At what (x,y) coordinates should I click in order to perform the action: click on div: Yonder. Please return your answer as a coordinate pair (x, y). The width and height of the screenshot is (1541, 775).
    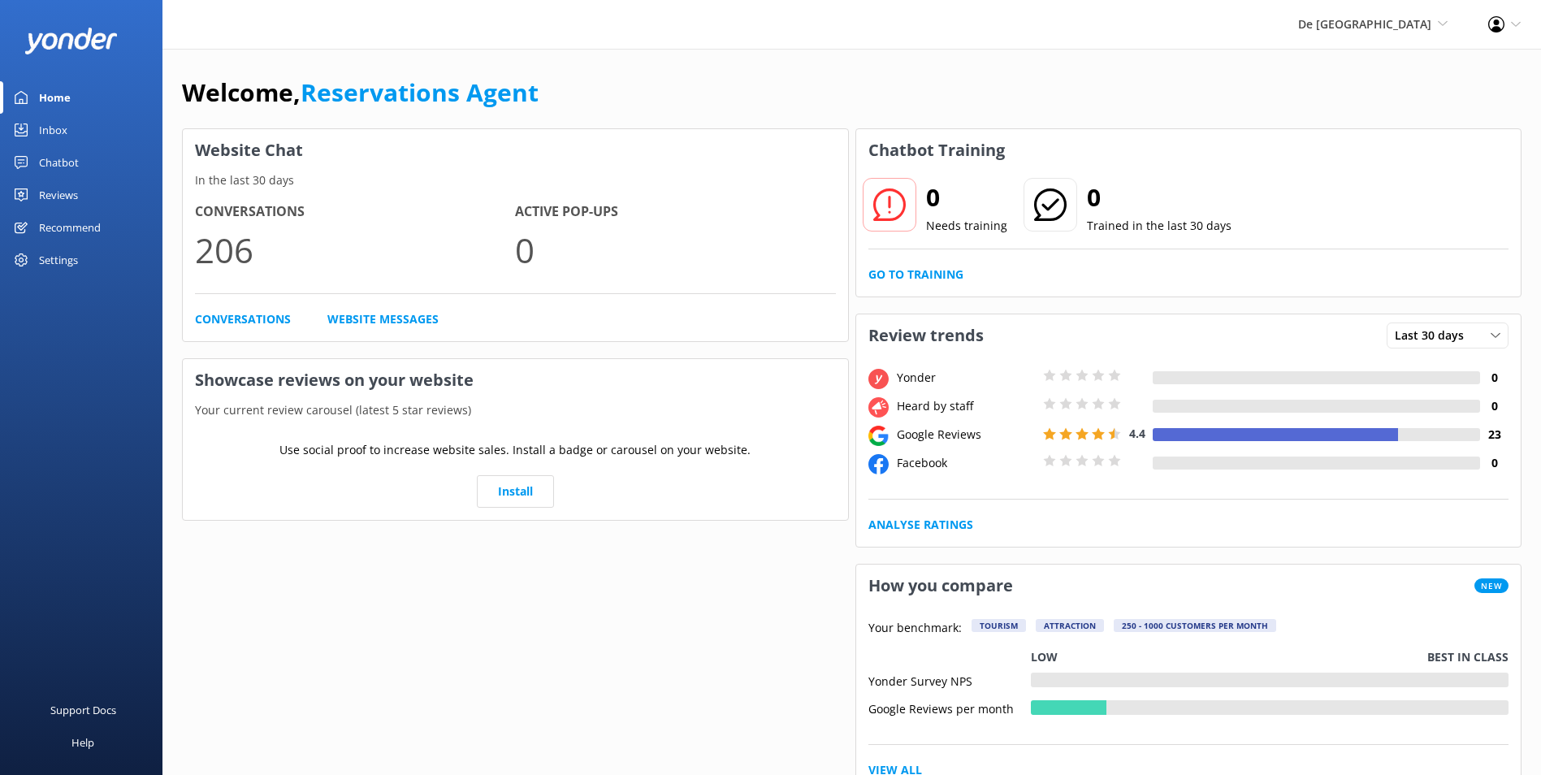
    Looking at the image, I should click on (966, 378).